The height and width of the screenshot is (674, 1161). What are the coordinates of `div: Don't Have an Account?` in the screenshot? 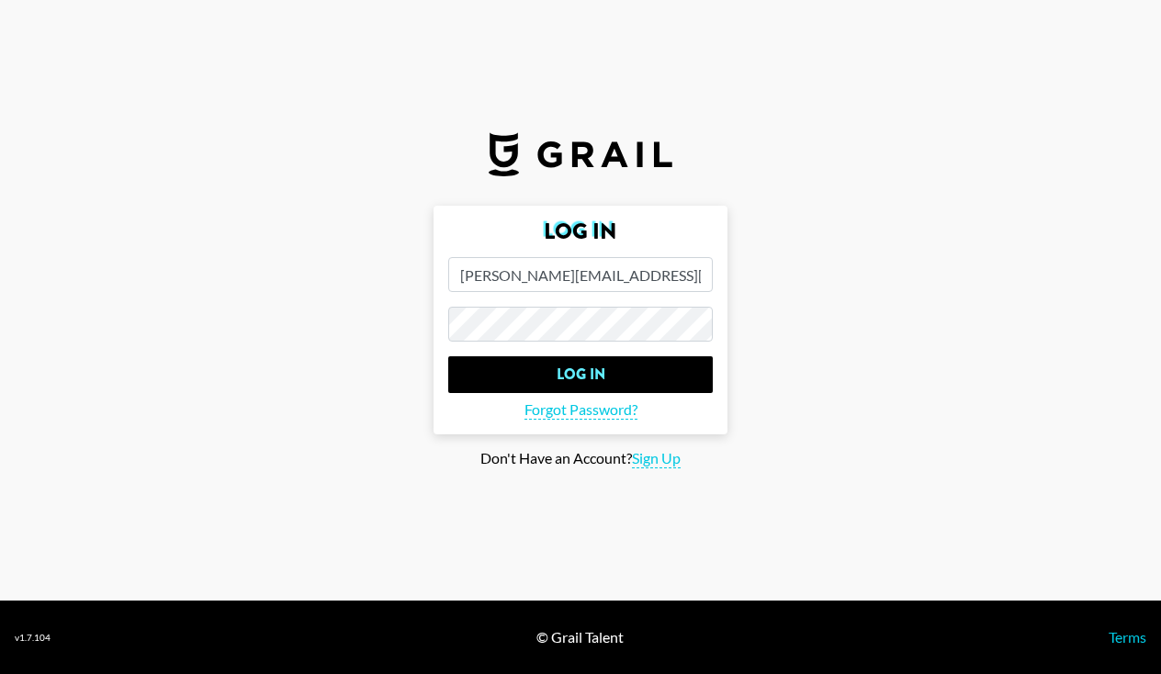 It's located at (581, 458).